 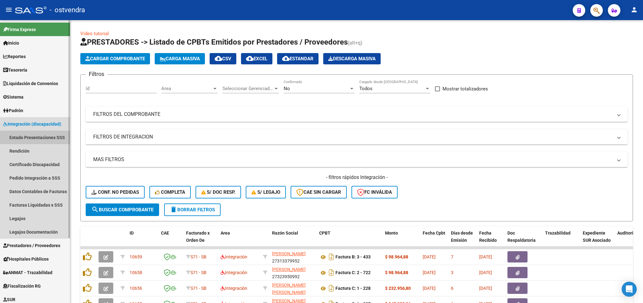 What do you see at coordinates (180, 59) in the screenshot?
I see `button: Carga Masiva` at bounding box center [180, 59].